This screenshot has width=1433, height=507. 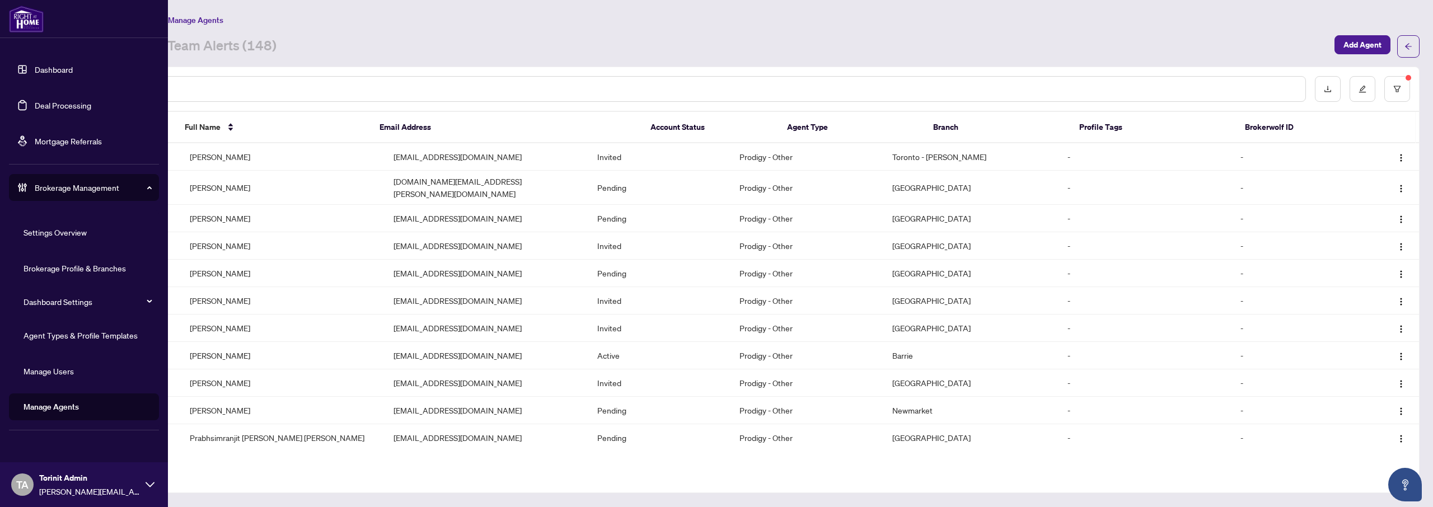 I want to click on a: Brokerage Profile & Branches, so click(x=74, y=268).